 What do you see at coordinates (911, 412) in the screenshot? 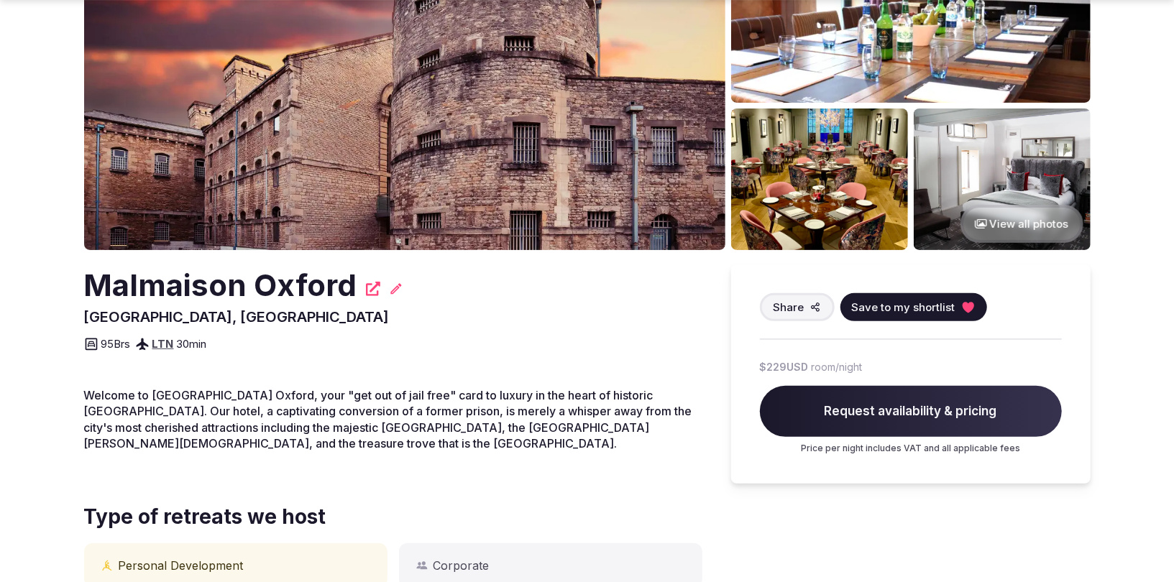
I see `span: Request availability & pricing` at bounding box center [911, 412].